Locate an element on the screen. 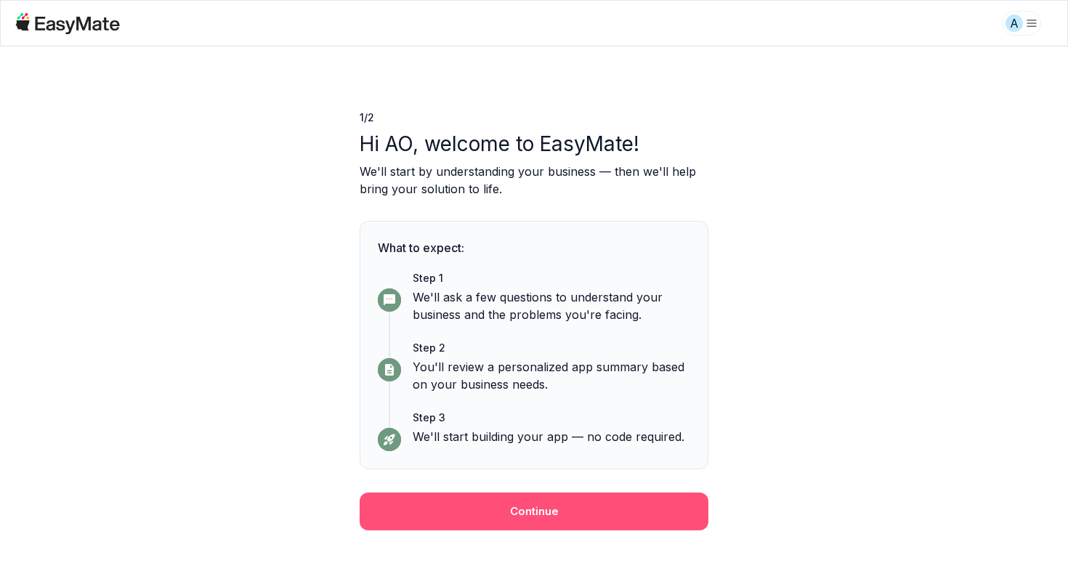  p: You'll review a personalized app summary based on your business needs. is located at coordinates (551, 376).